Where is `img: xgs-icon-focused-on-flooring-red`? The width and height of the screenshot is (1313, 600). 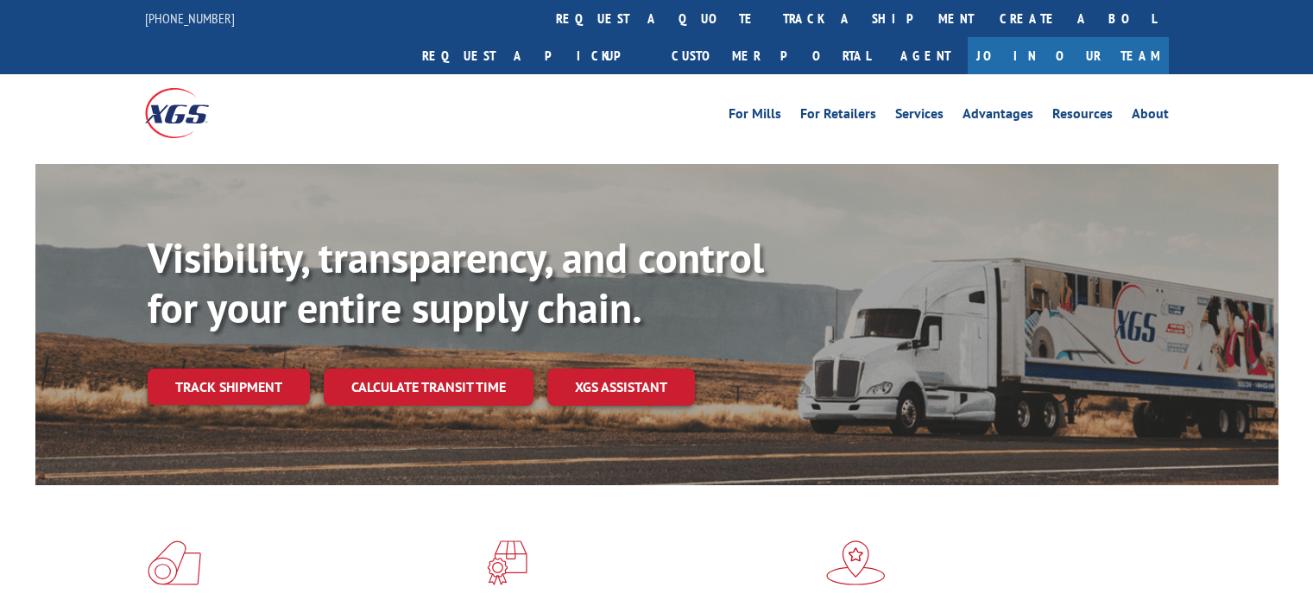
img: xgs-icon-focused-on-flooring-red is located at coordinates (507, 563).